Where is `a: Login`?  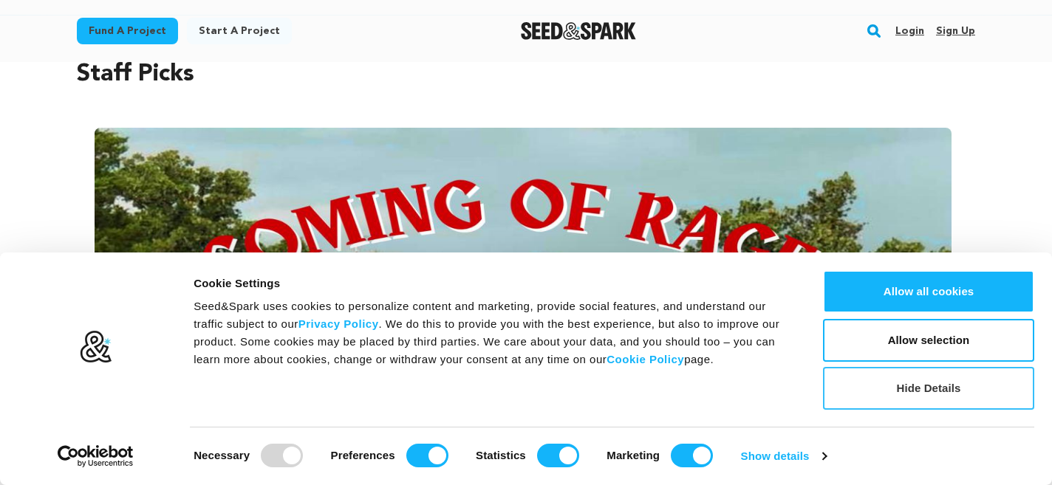 a: Login is located at coordinates (909, 31).